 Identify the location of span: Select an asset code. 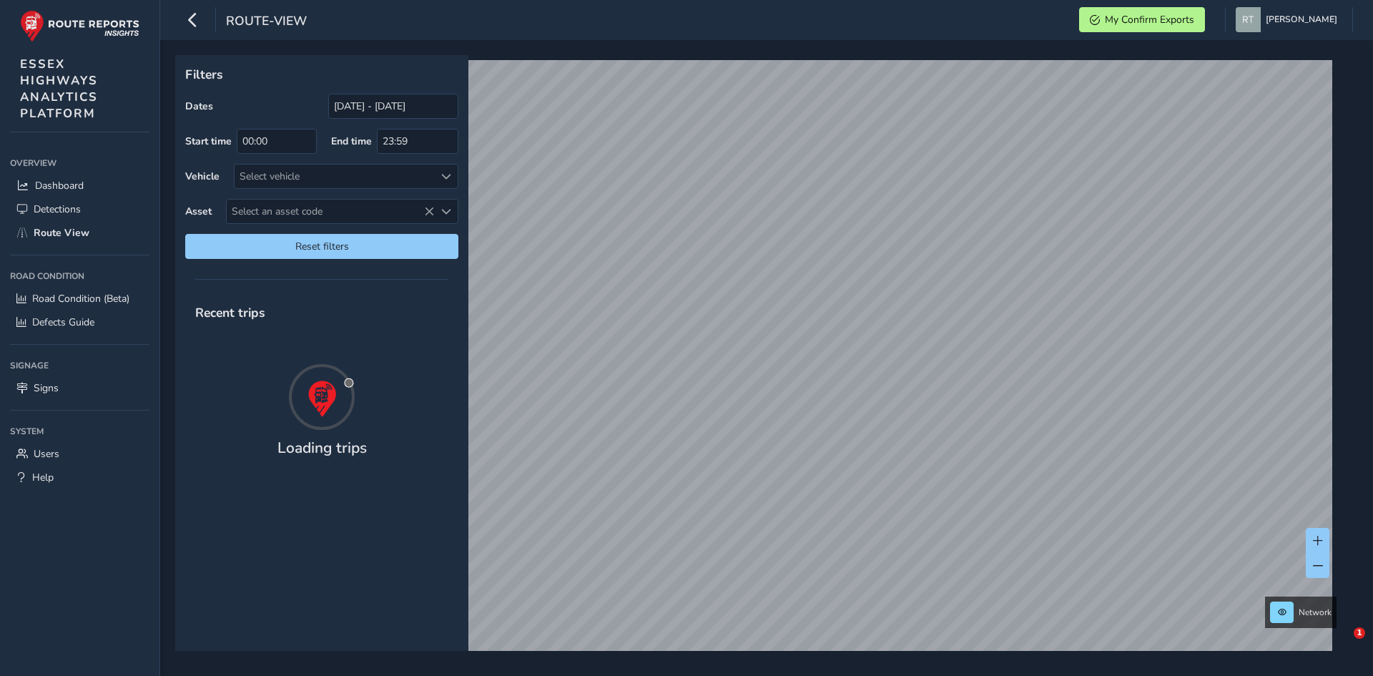
(330, 211).